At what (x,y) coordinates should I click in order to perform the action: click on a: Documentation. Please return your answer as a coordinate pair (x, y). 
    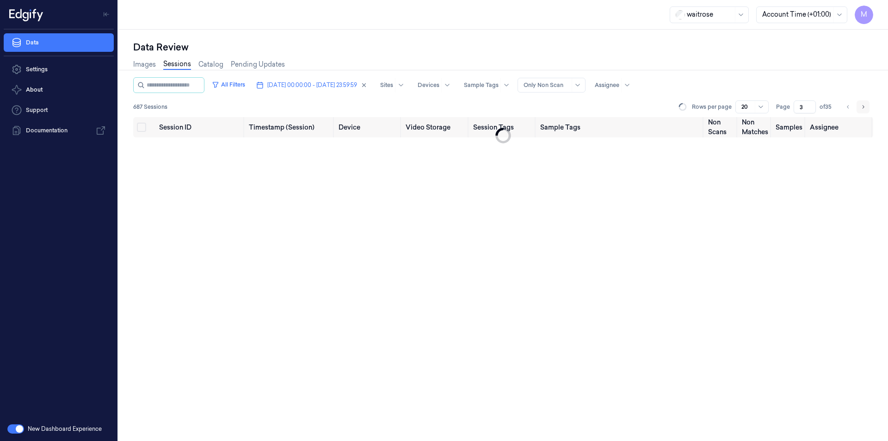
    Looking at the image, I should click on (59, 130).